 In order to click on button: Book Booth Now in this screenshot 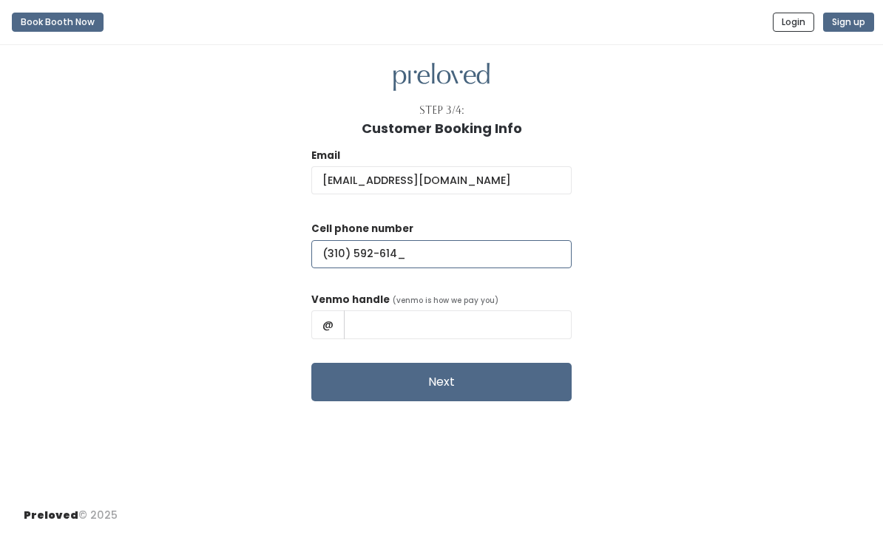, I will do `click(58, 22)`.